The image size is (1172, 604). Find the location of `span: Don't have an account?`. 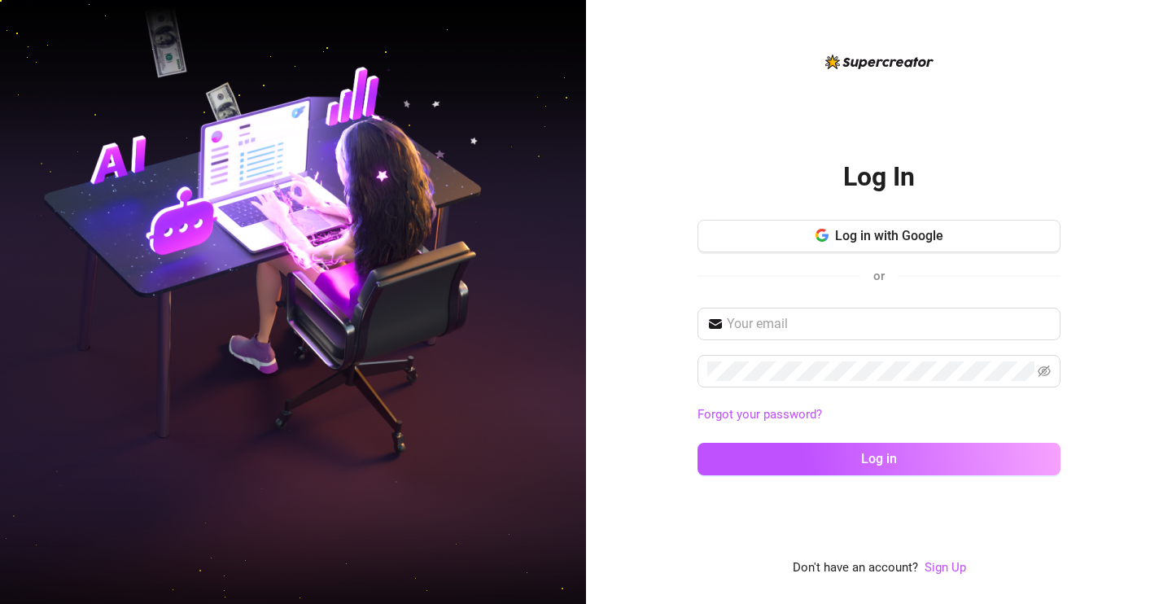

span: Don't have an account? is located at coordinates (855, 568).